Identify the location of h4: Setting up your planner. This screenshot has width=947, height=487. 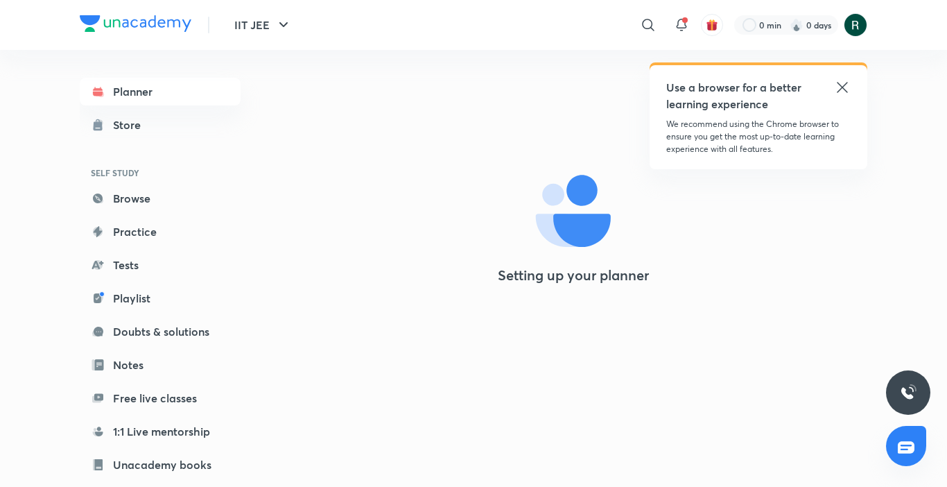
(573, 275).